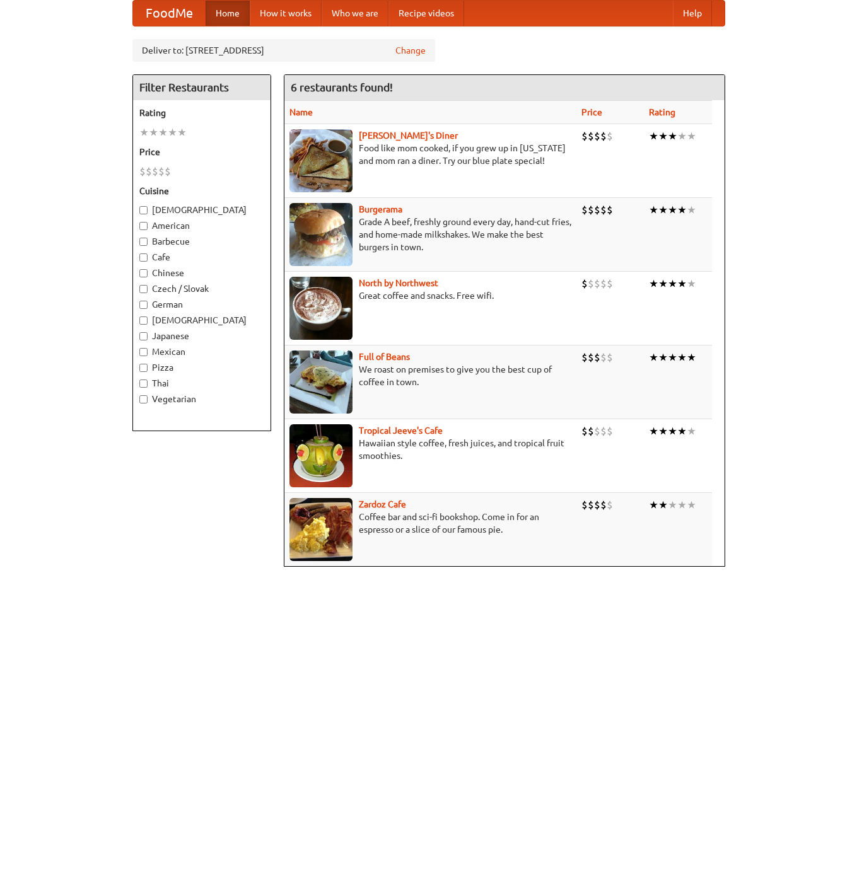  What do you see at coordinates (202, 336) in the screenshot?
I see `label: Japanese` at bounding box center [202, 336].